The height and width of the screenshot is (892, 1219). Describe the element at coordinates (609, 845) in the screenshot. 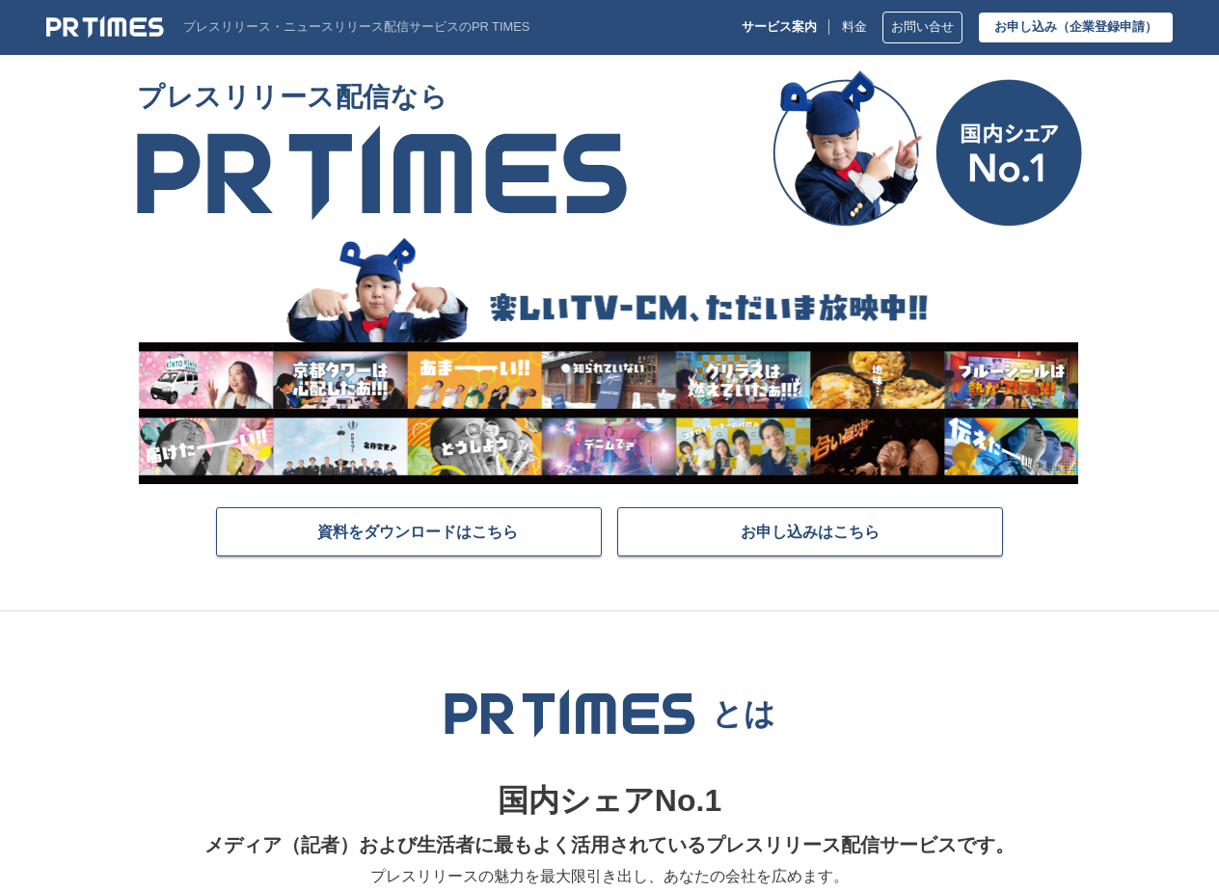

I see `p: メディア（記者）および生活者に最もよく活用されているプレスリリース配信サービスです。` at that location.